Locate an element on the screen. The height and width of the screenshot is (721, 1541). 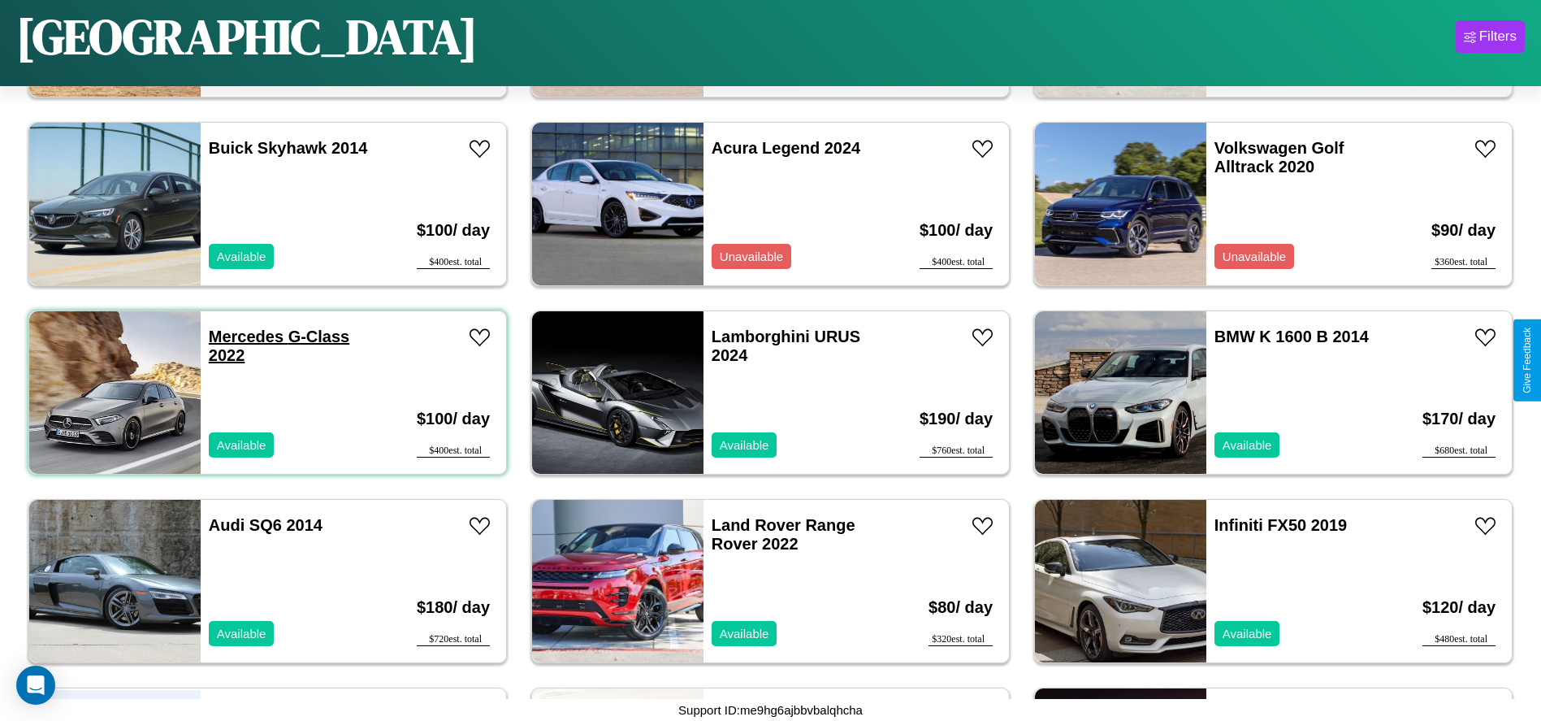
a: Lamborghini URUS 2024 is located at coordinates (786, 345).